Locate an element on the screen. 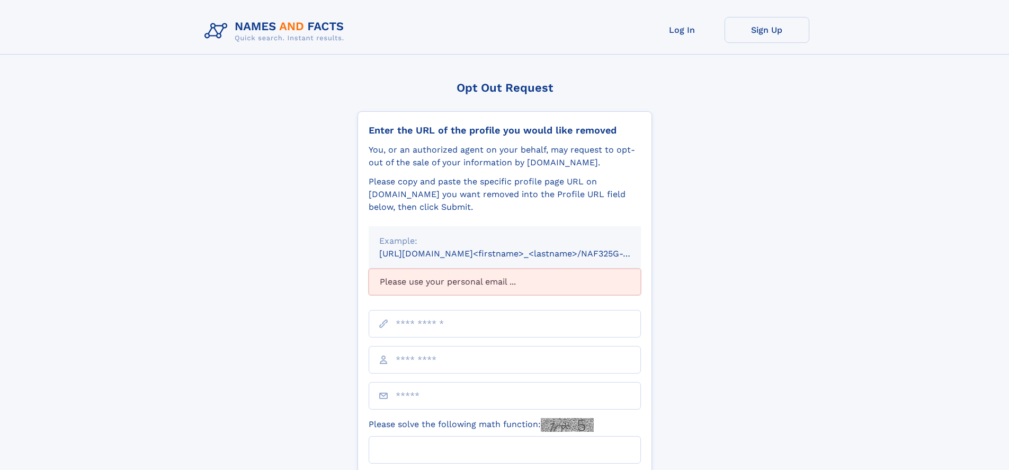 Image resolution: width=1009 pixels, height=470 pixels. div: Example: is located at coordinates (505, 241).